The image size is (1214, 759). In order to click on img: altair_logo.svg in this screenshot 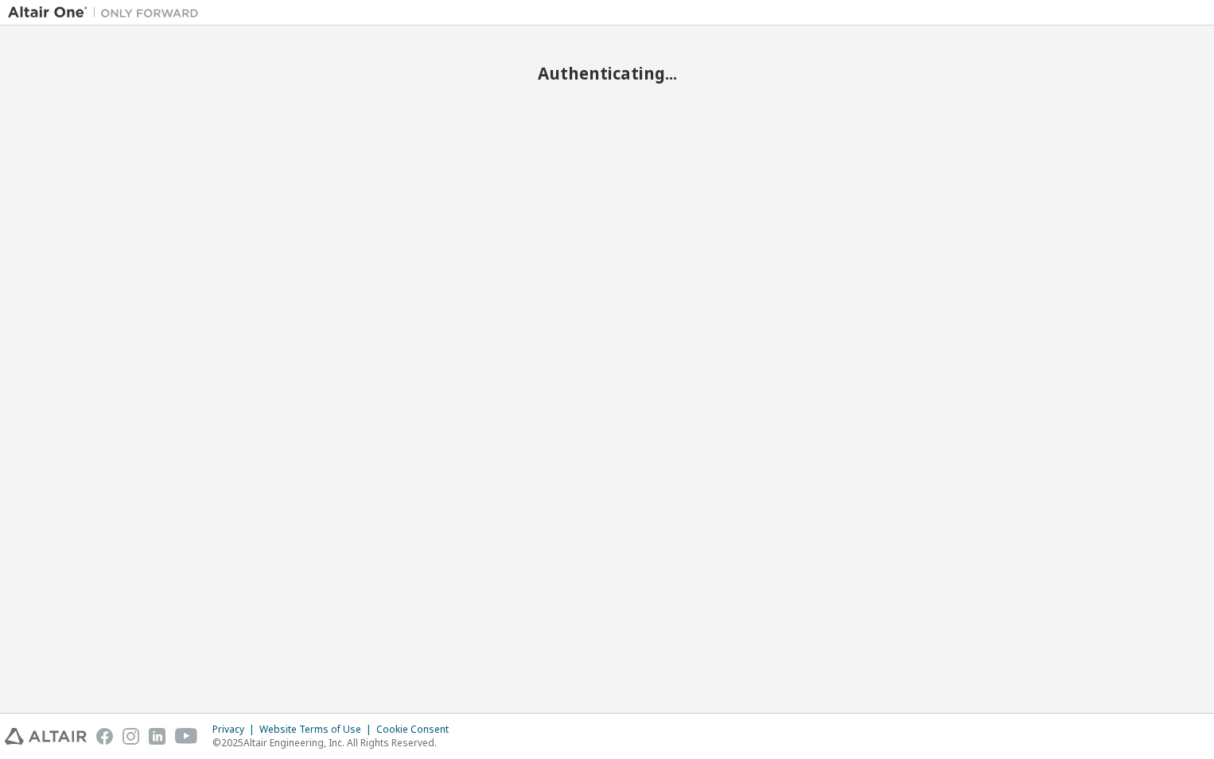, I will do `click(45, 736)`.